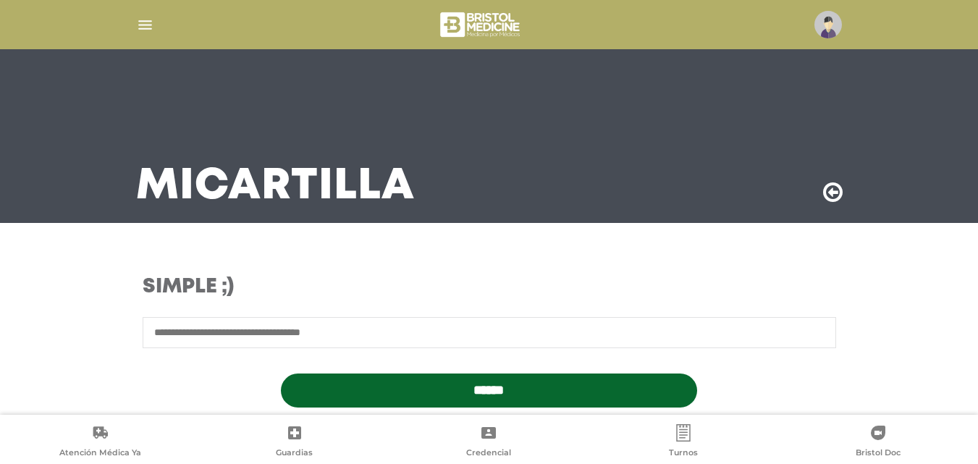  What do you see at coordinates (294, 454) in the screenshot?
I see `span: Guardias` at bounding box center [294, 454].